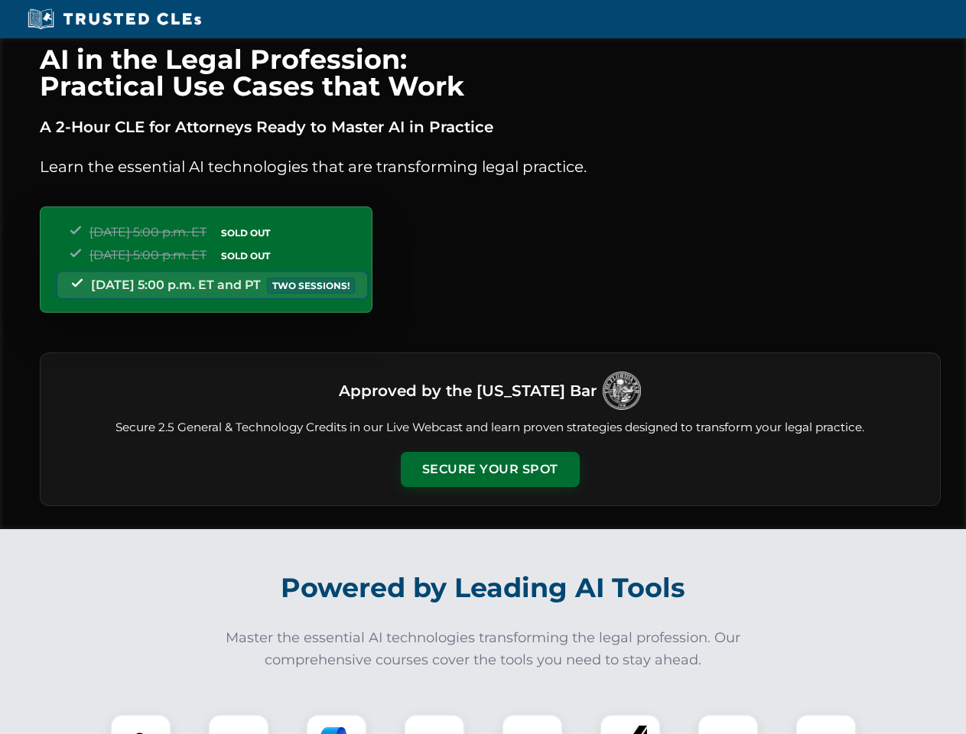  I want to click on p: Master the essential AI technologies transforming the legal profession. Our comprehensive courses..., so click(483, 649).